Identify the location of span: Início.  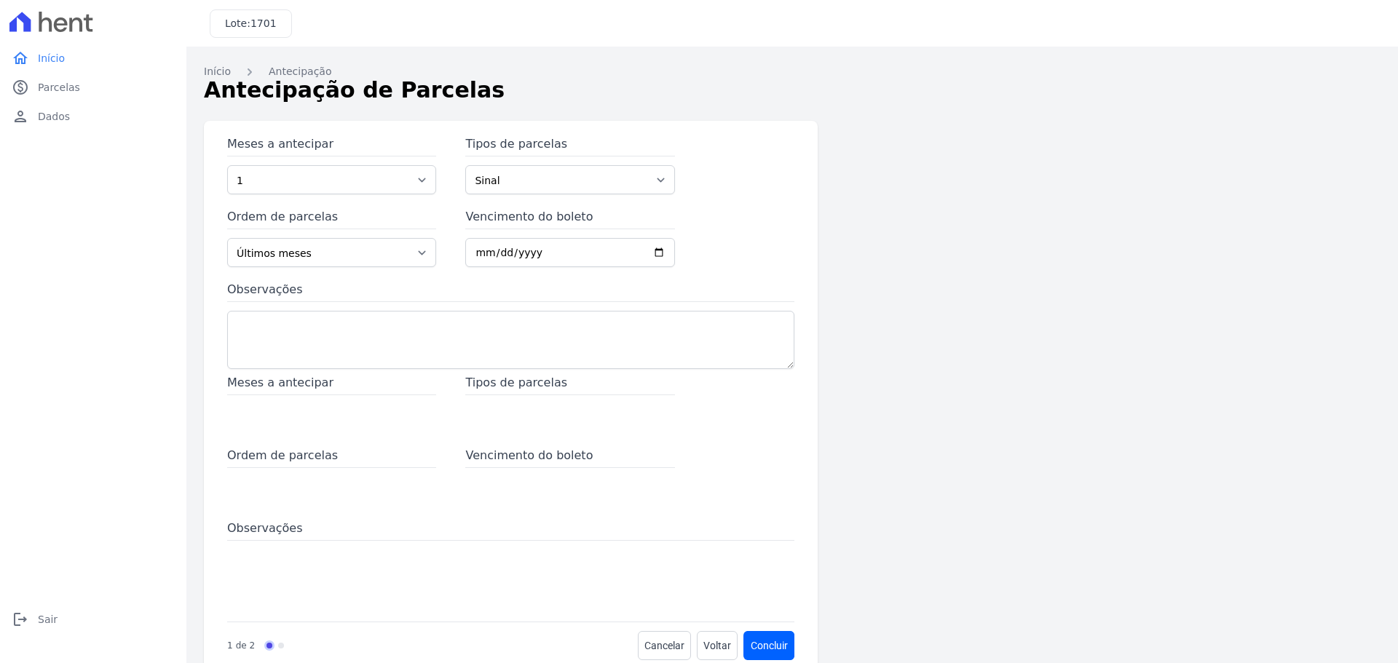
(51, 58).